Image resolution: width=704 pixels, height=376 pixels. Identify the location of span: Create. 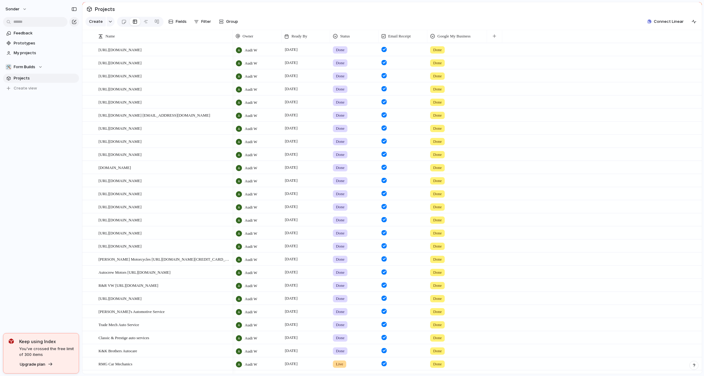
(96, 22).